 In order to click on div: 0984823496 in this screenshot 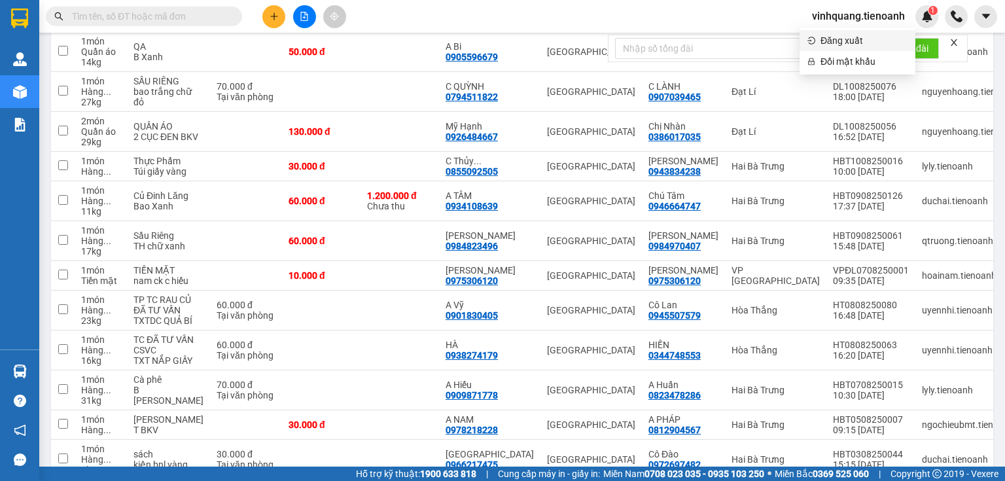, I will do `click(472, 246)`.